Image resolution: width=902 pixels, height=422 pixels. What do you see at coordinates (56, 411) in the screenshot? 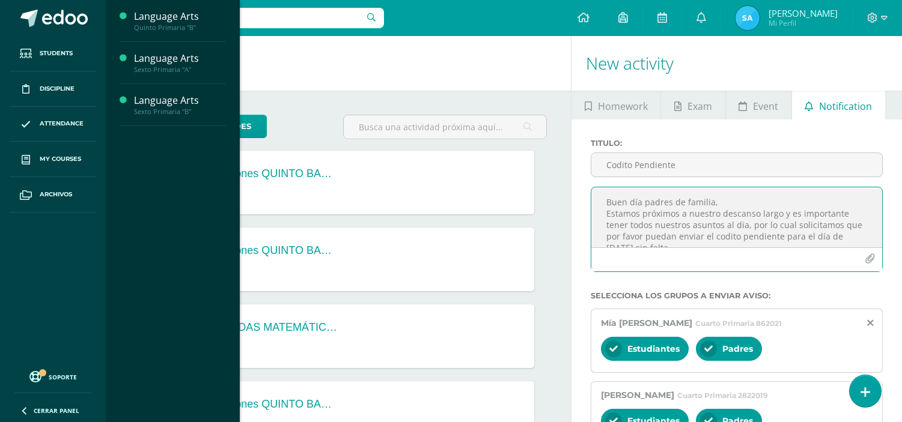
I see `span: Cerrar panel` at bounding box center [56, 411].